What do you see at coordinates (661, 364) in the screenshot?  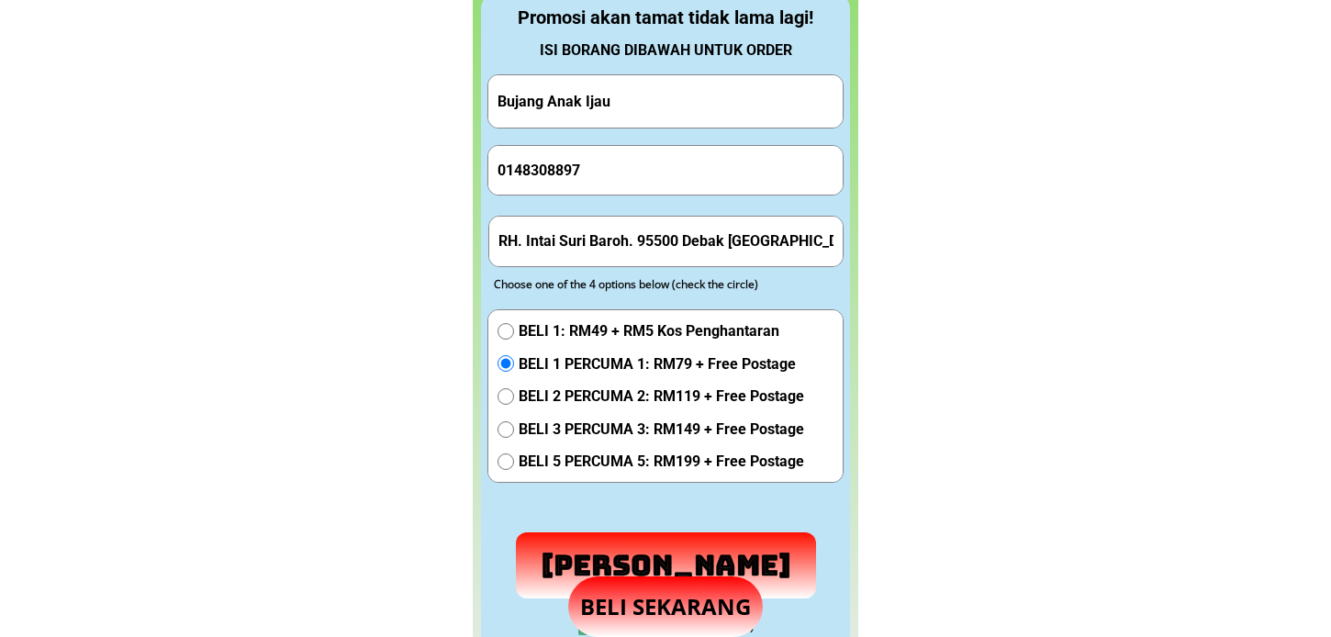 I see `span: BELI 1 PERCUMA 1: RM79 + Free Postage` at bounding box center [661, 364].